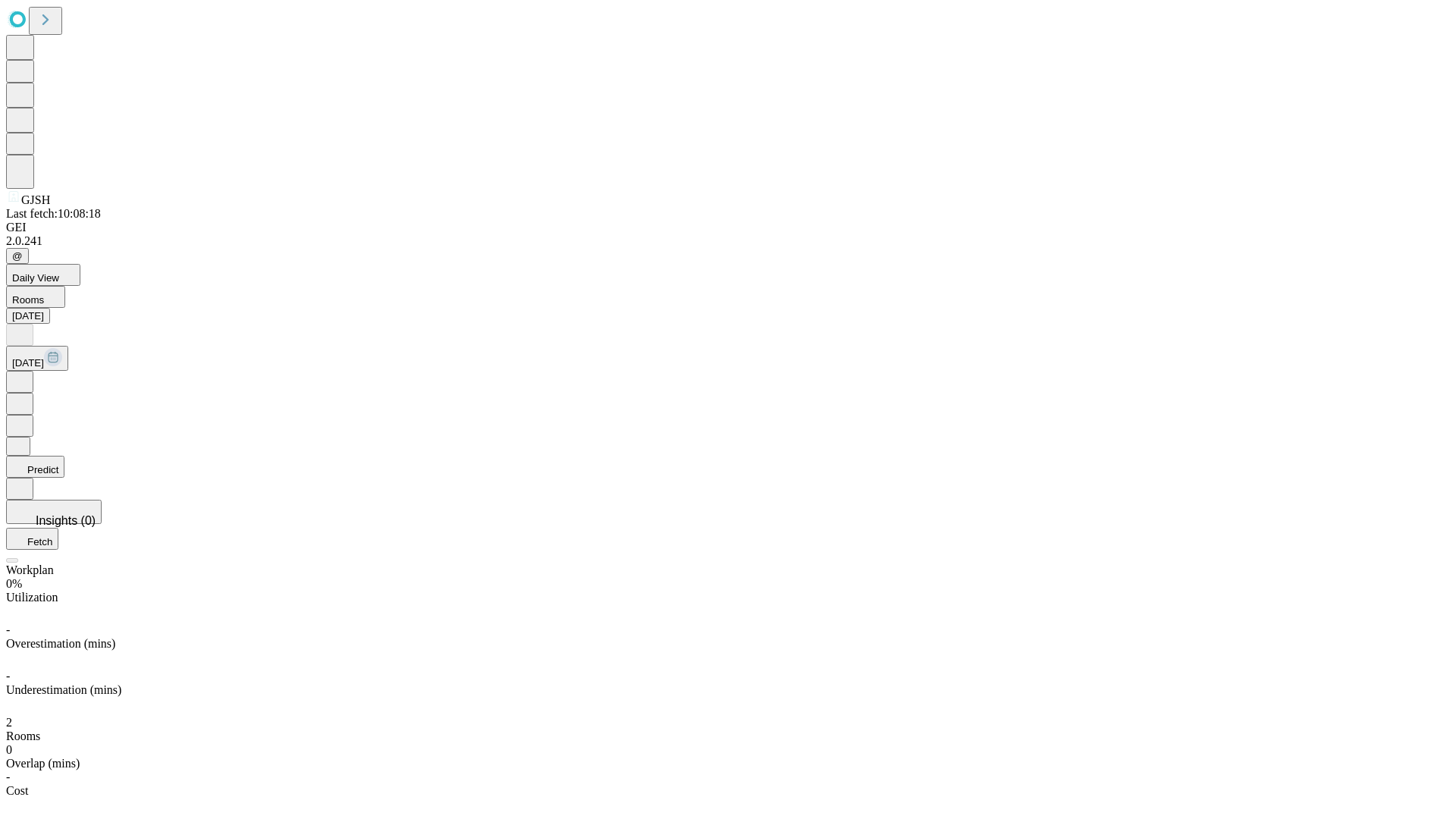 This screenshot has height=819, width=1456. Describe the element at coordinates (728, 227) in the screenshot. I see `div: GEI` at that location.